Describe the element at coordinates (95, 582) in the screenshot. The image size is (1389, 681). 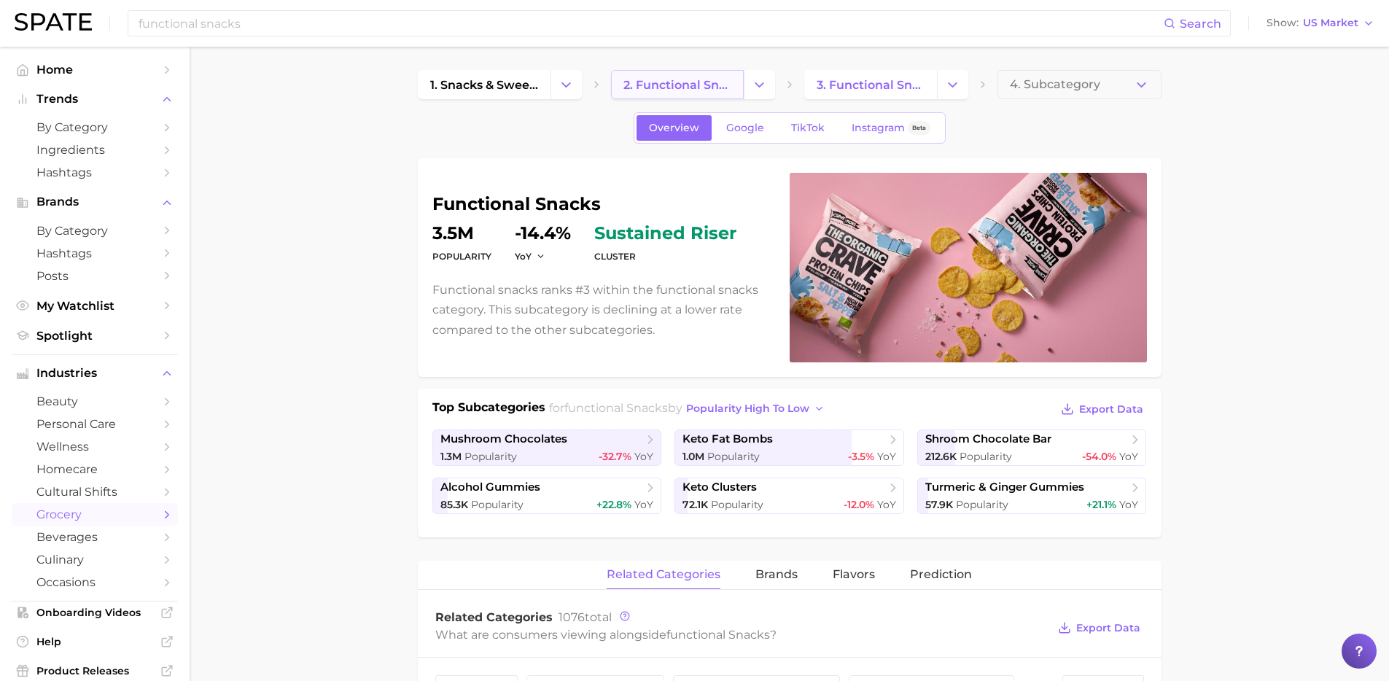
I see `a: occasions` at that location.